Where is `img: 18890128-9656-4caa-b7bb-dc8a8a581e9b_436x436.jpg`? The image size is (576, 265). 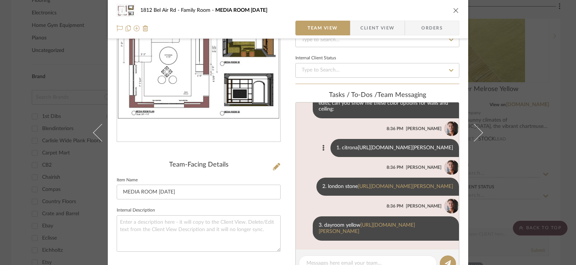
img: 18890128-9656-4caa-b7bb-dc8a8a581e9b_436x436.jpg is located at coordinates (199, 62).